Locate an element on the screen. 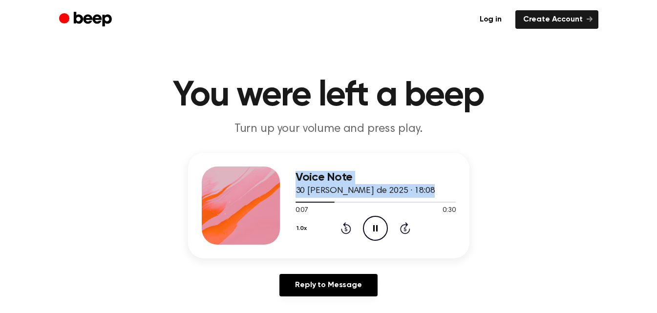 This screenshot has height=313, width=657. button: 1.0x is located at coordinates (303, 229).